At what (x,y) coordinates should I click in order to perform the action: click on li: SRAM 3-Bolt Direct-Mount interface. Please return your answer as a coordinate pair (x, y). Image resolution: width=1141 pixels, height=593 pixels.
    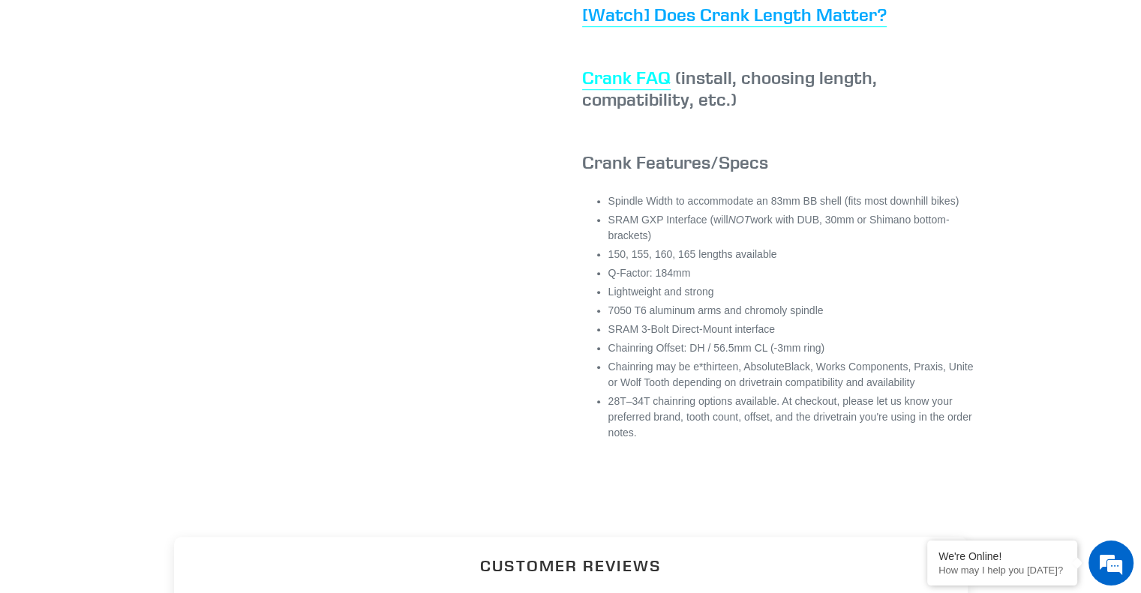
    Looking at the image, I should click on (794, 329).